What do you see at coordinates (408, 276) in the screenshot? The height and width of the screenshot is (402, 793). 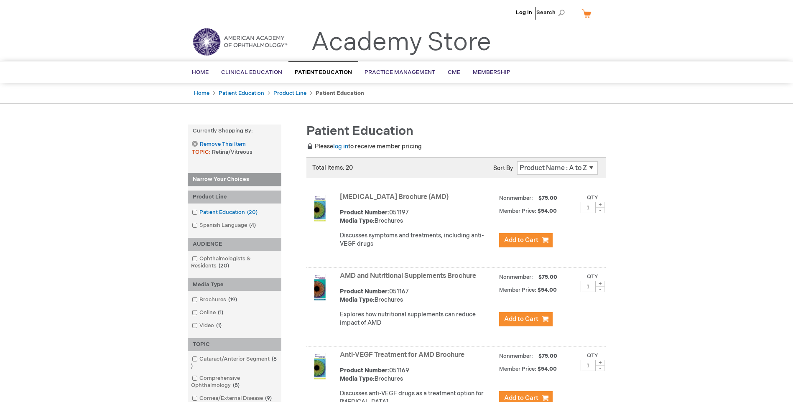 I see `a: AMD and Nutritional Supplements Brochure` at bounding box center [408, 276].